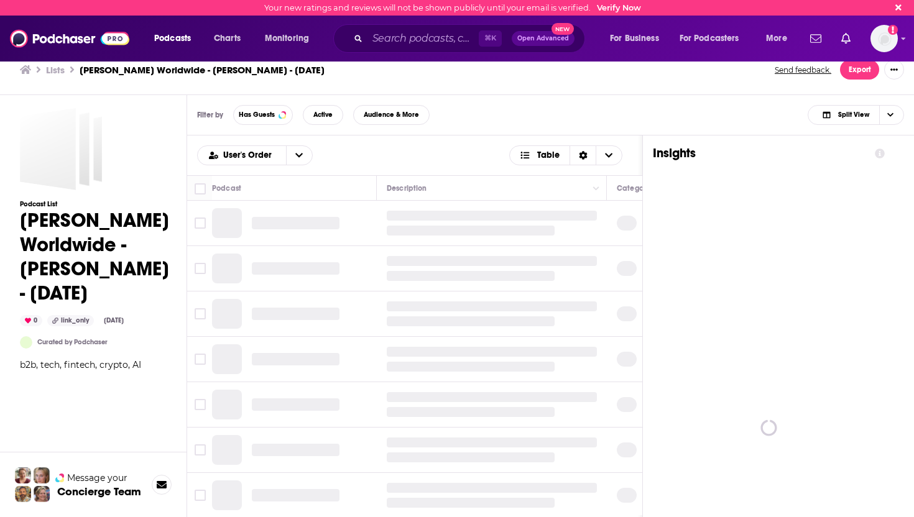 This screenshot has width=914, height=517. Describe the element at coordinates (619, 7) in the screenshot. I see `a: Verify Now` at that location.